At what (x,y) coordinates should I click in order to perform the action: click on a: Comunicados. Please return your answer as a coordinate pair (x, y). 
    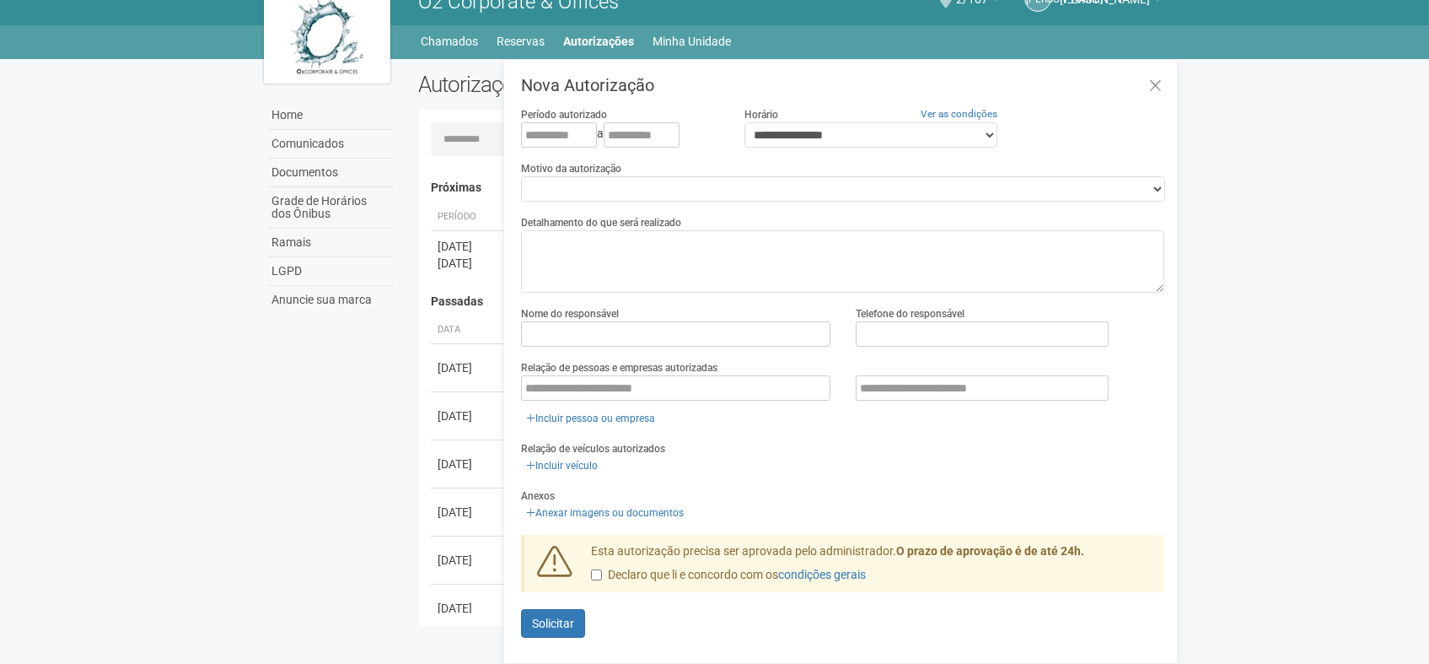
    Looking at the image, I should click on (331, 144).